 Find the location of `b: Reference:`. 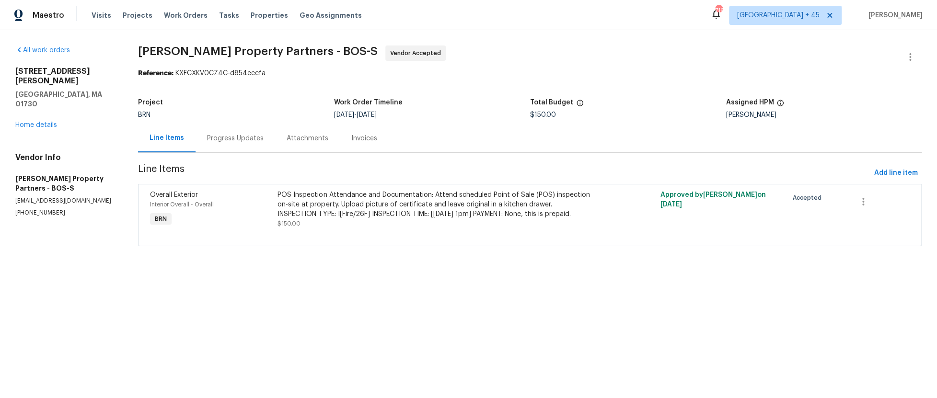

b: Reference: is located at coordinates (156, 73).